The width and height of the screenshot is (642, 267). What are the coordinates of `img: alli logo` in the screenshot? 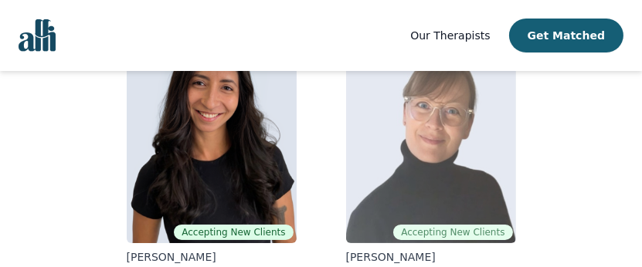 It's located at (37, 36).